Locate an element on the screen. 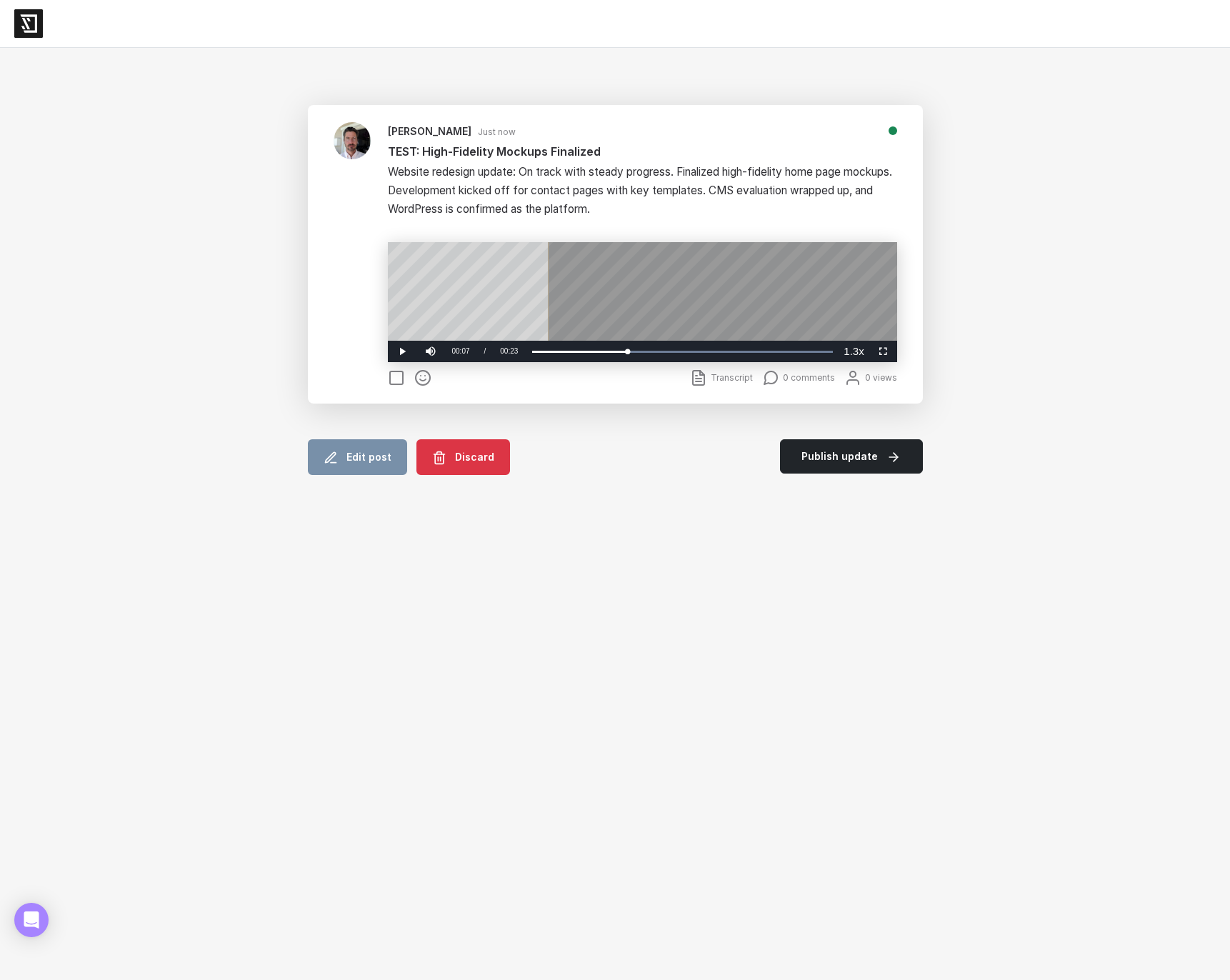  button: Publish update is located at coordinates (852, 457).